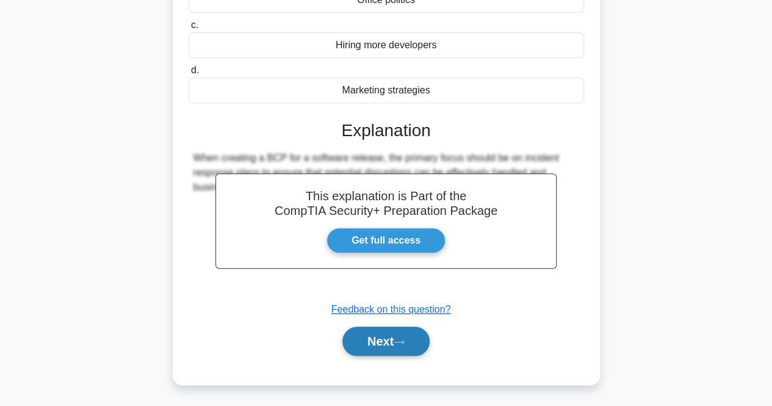 Image resolution: width=772 pixels, height=406 pixels. What do you see at coordinates (391, 309) in the screenshot?
I see `u: Feedback on this question?` at bounding box center [391, 309].